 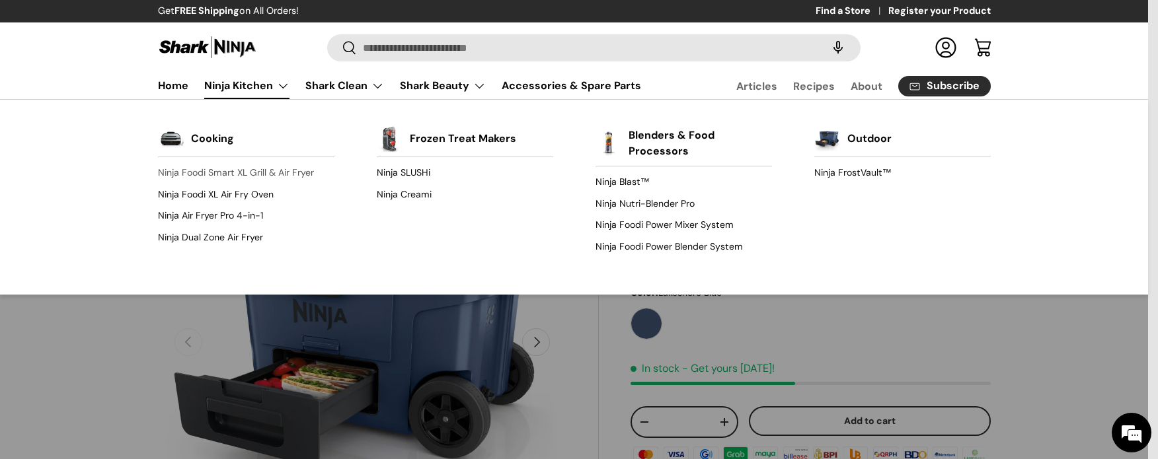 I want to click on nav: Primary, so click(x=399, y=86).